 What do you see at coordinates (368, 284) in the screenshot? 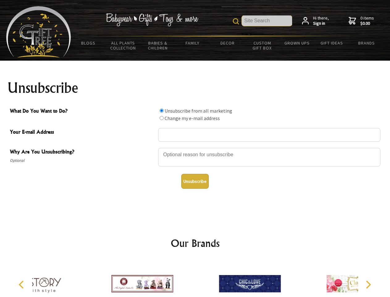
I see `button: Next` at bounding box center [368, 284].